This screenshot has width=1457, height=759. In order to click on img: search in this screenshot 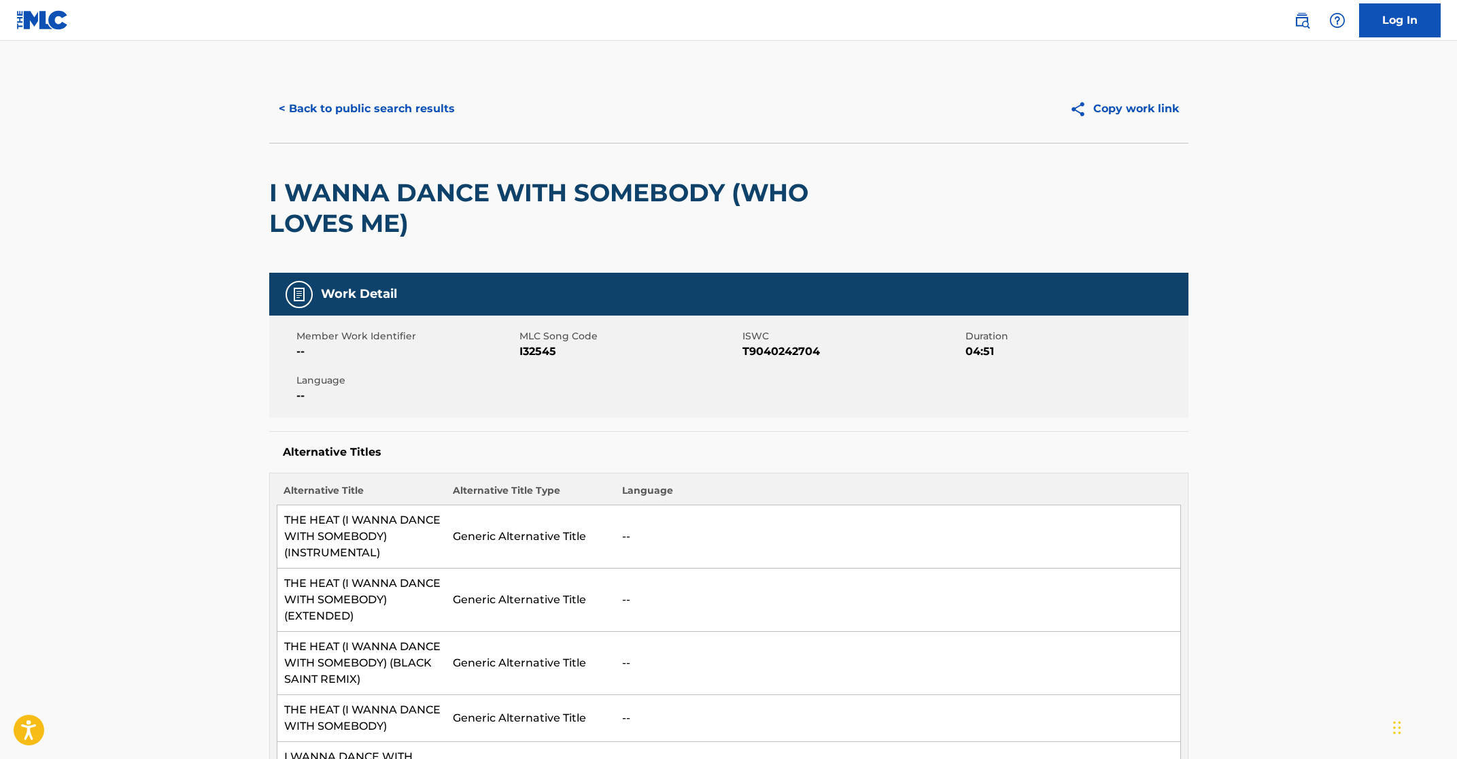, I will do `click(1302, 20)`.